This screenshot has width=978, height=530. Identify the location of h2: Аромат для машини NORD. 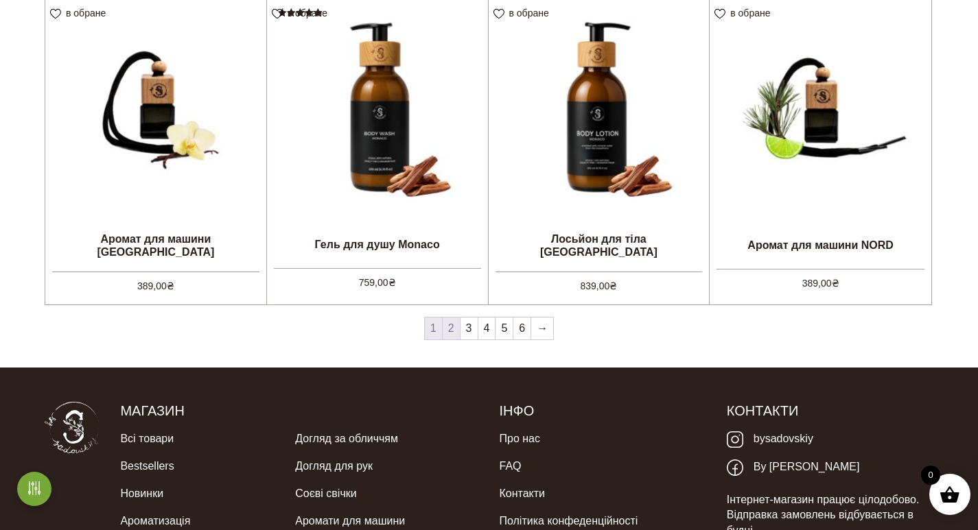
(820, 245).